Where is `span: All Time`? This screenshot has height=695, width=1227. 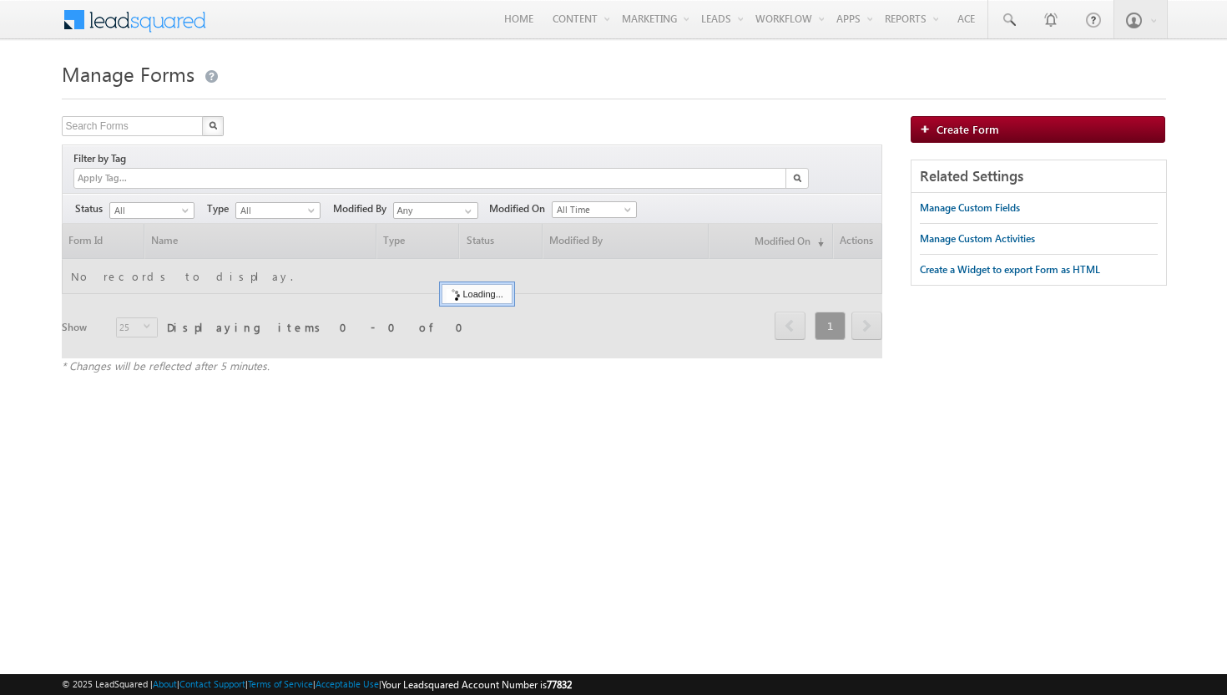
span: All Time is located at coordinates (592, 210).